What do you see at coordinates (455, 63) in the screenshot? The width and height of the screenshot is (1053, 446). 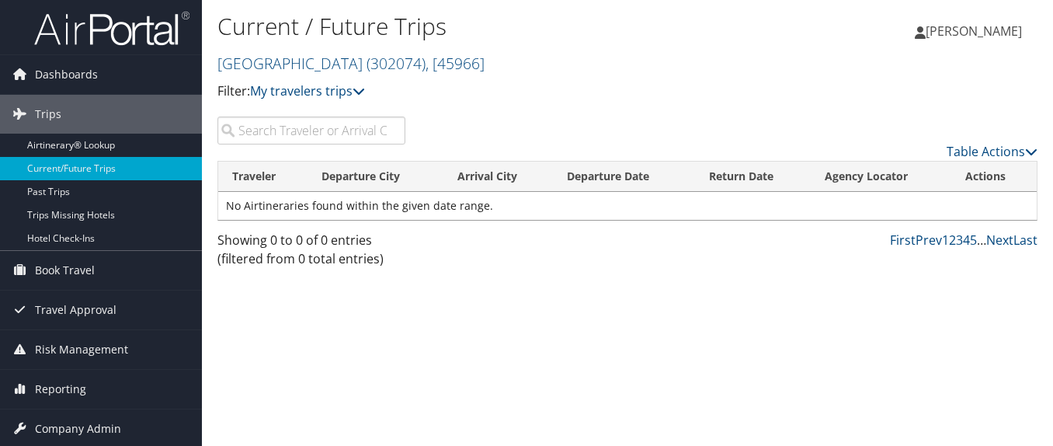 I see `span: , [ 45966 ]` at bounding box center [455, 63].